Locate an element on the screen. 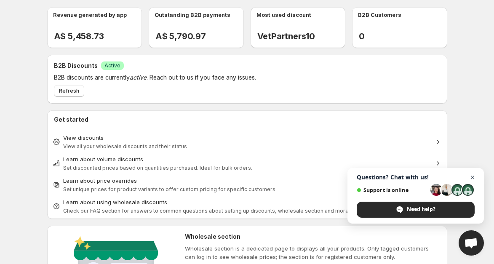 The width and height of the screenshot is (494, 264). span: Refresh is located at coordinates (69, 91).